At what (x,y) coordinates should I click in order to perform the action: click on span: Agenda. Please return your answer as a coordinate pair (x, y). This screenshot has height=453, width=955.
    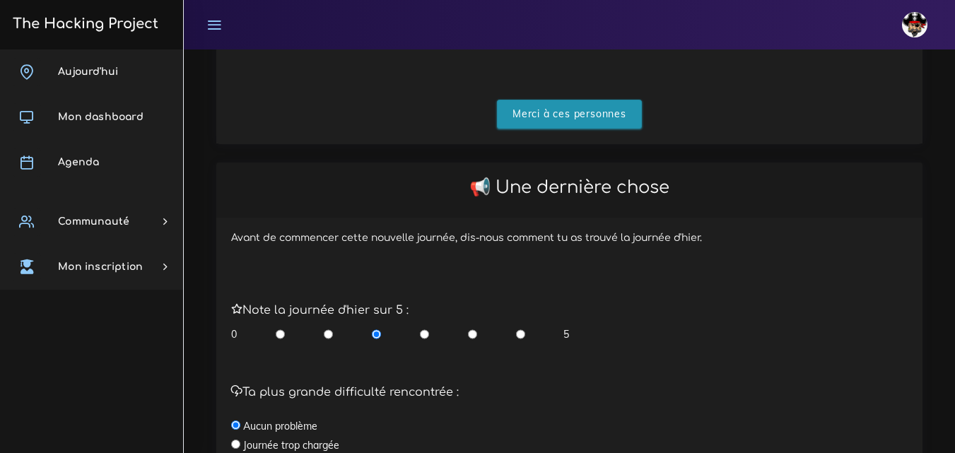
    Looking at the image, I should click on (78, 162).